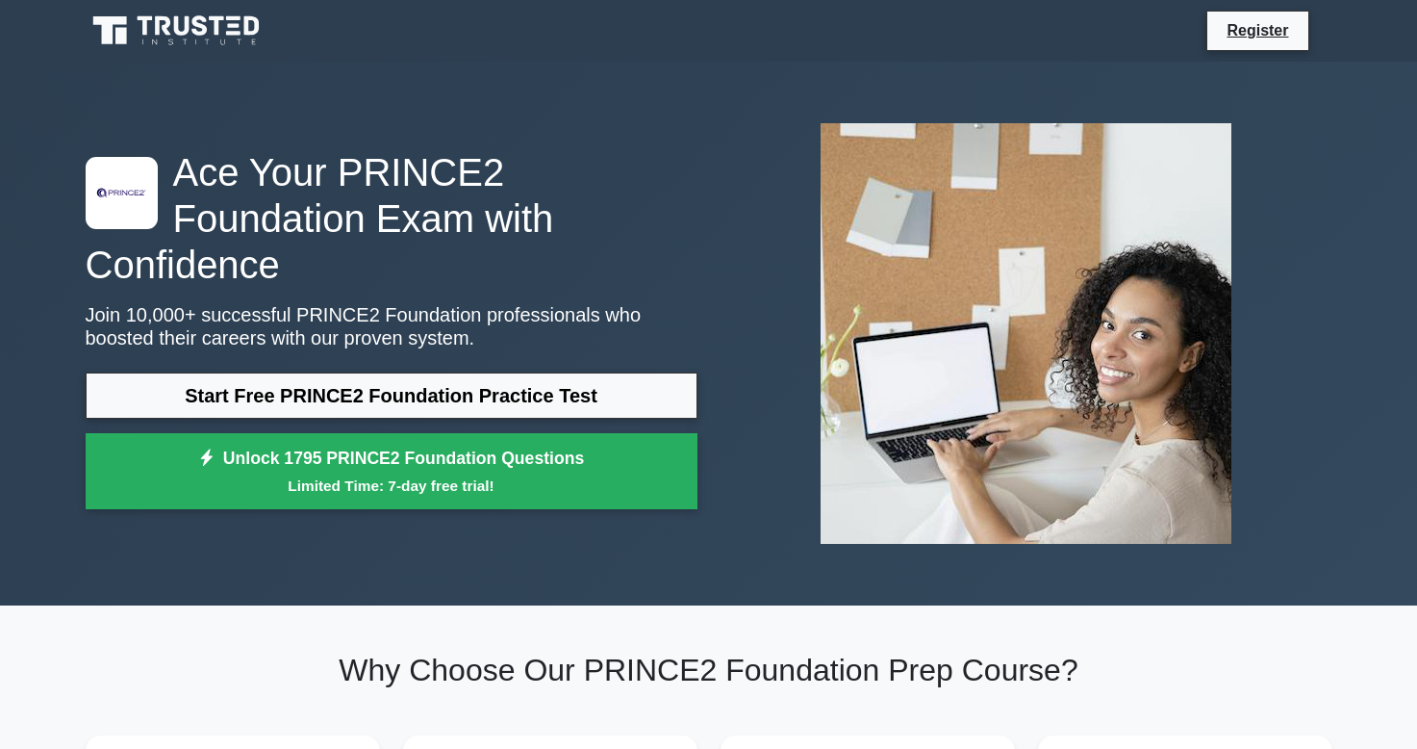 The image size is (1417, 749). Describe the element at coordinates (1257, 30) in the screenshot. I see `a: Register` at that location.